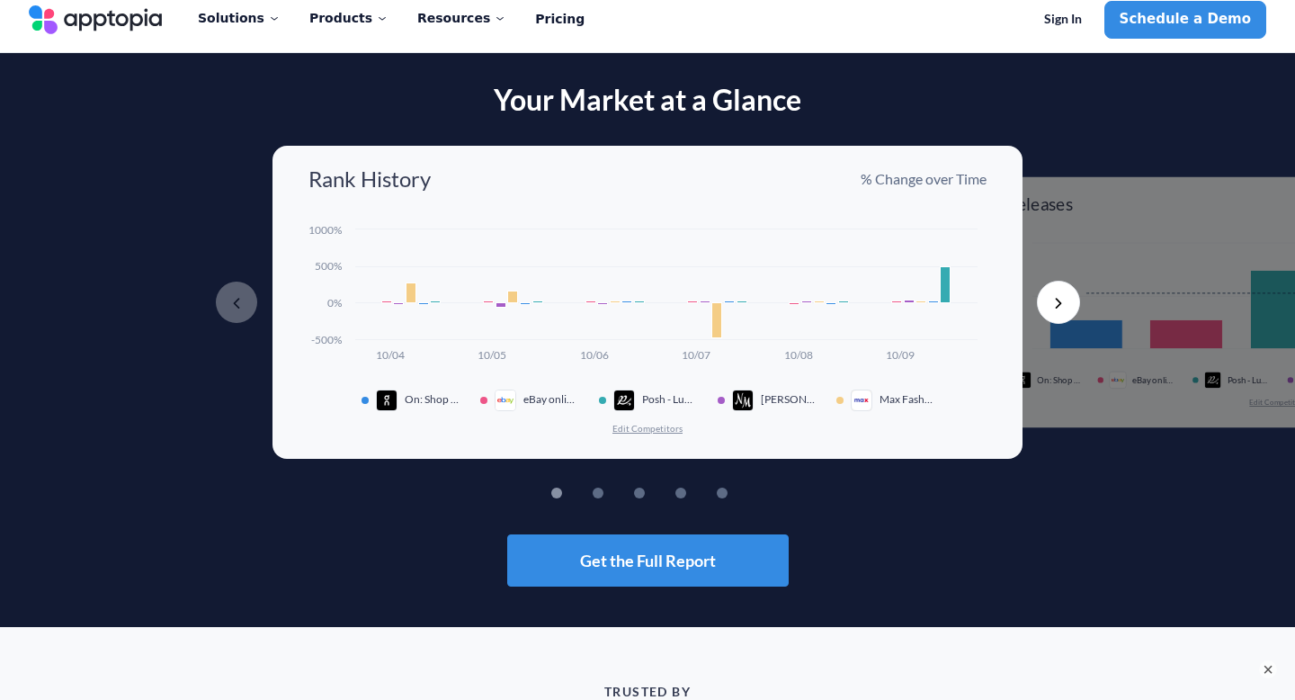  What do you see at coordinates (625, 493) in the screenshot?
I see `button: 2` at bounding box center [625, 493].